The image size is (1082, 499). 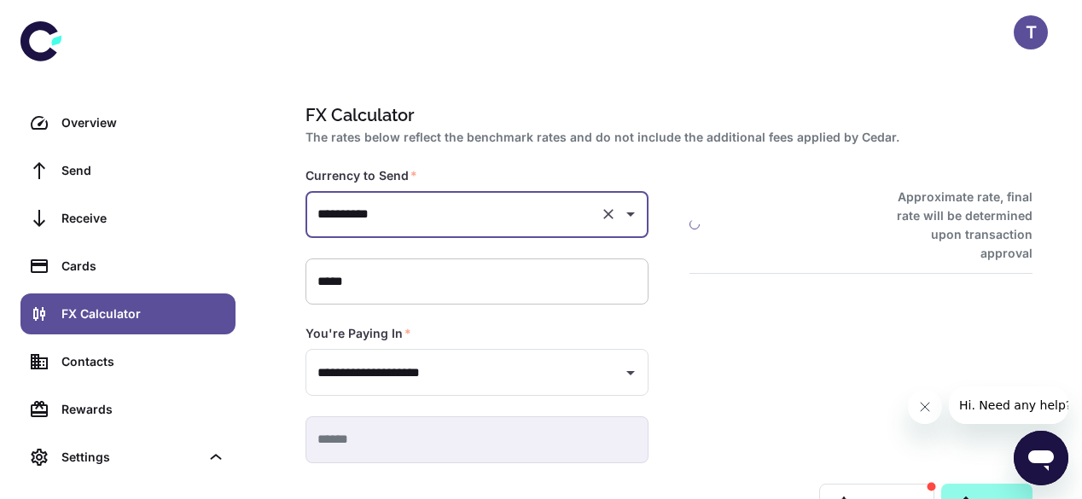 What do you see at coordinates (143, 266) in the screenshot?
I see `div: Cards` at bounding box center [143, 266].